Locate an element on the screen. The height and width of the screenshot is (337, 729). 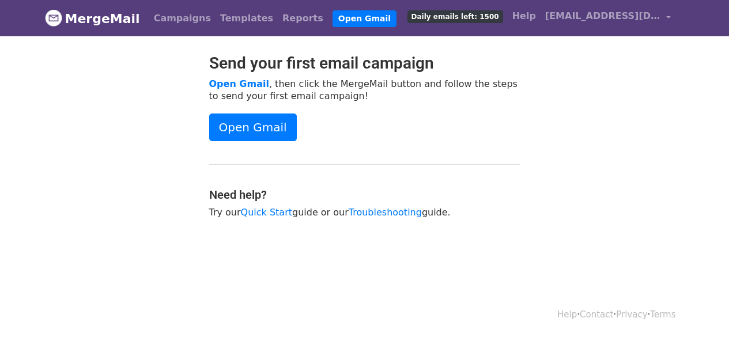
a: Contact is located at coordinates (597, 315).